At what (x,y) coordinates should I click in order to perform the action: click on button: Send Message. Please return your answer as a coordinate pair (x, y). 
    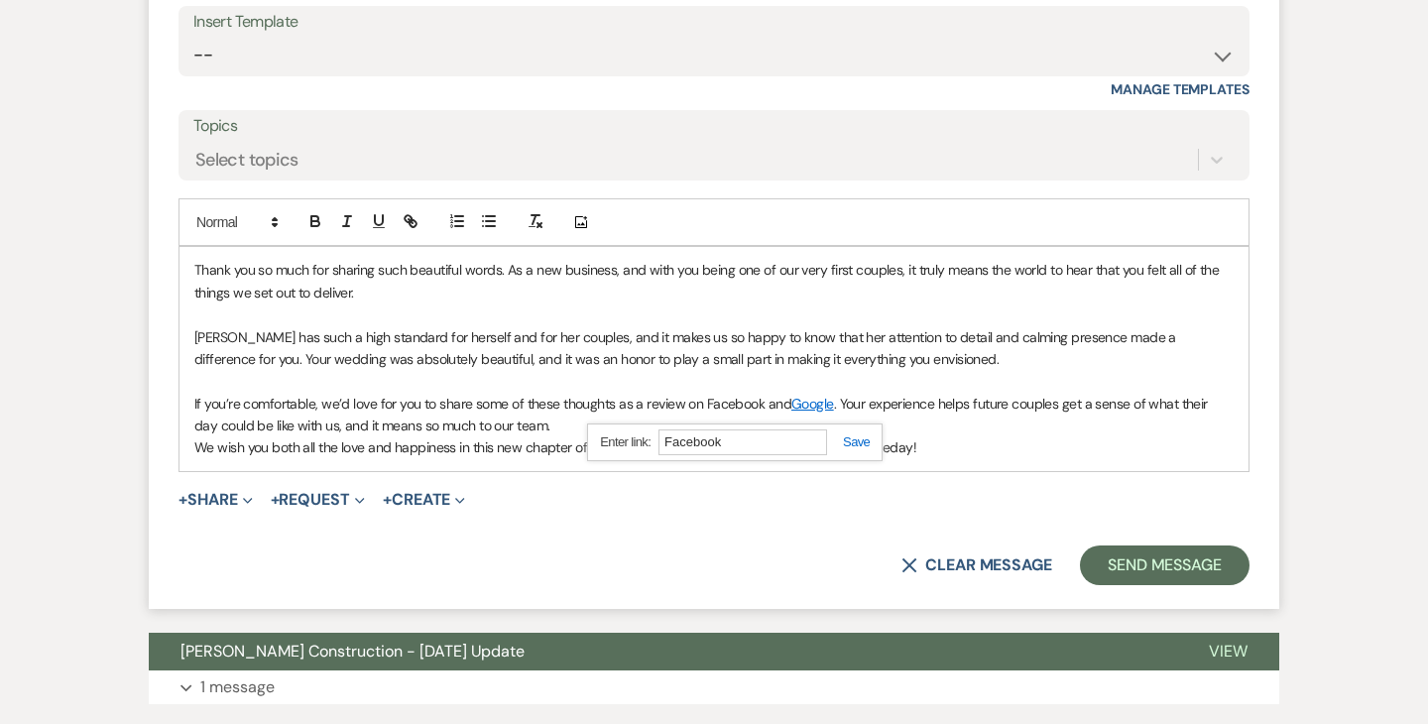
    Looking at the image, I should click on (1164, 565).